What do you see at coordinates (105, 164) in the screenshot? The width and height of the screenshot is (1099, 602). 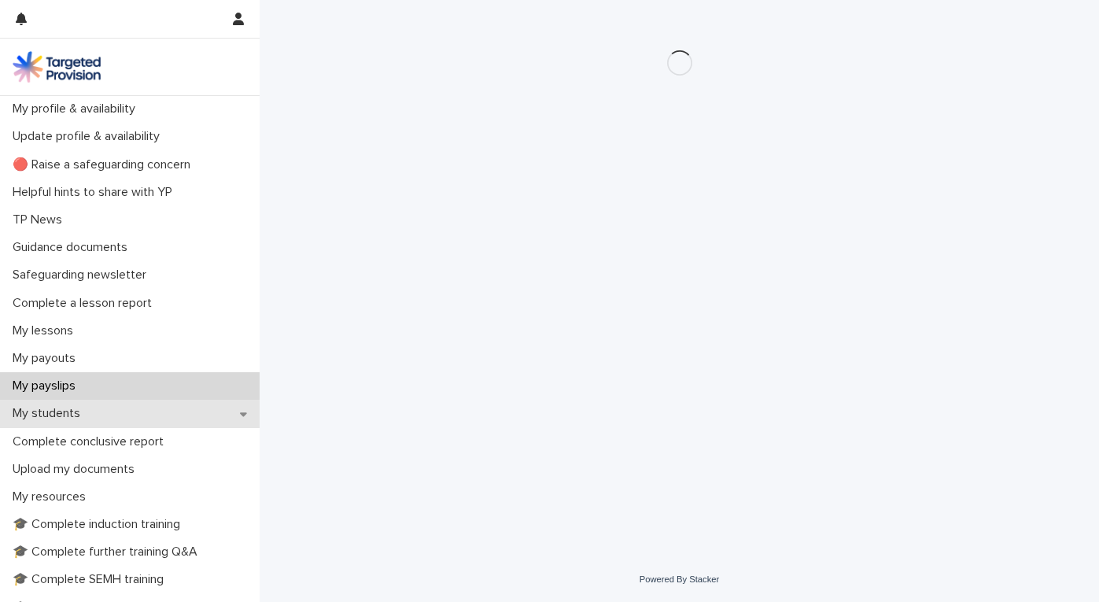 I see `p: 🔴 Raise a safeguarding concern` at bounding box center [105, 164].